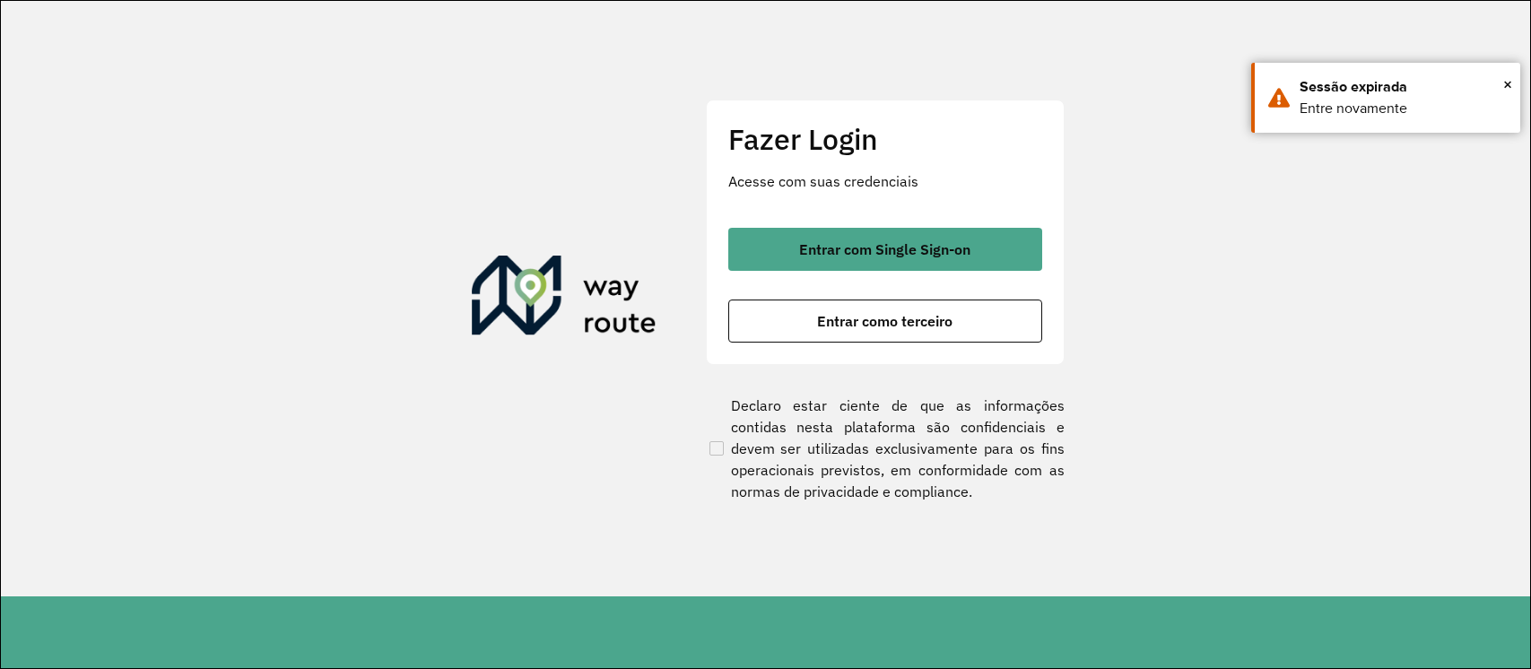 The height and width of the screenshot is (669, 1531). I want to click on p: Acesse com suas credenciais, so click(885, 181).